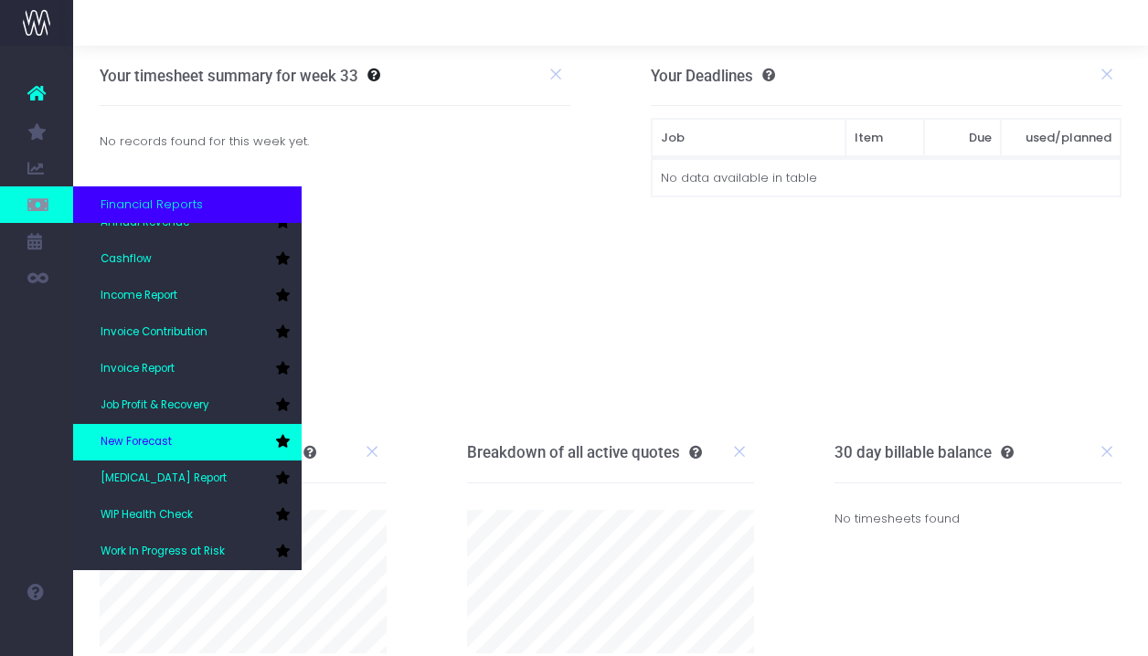  What do you see at coordinates (1060, 138) in the screenshot?
I see `th: used/planned: activate to sort column ascending` at bounding box center [1060, 138].